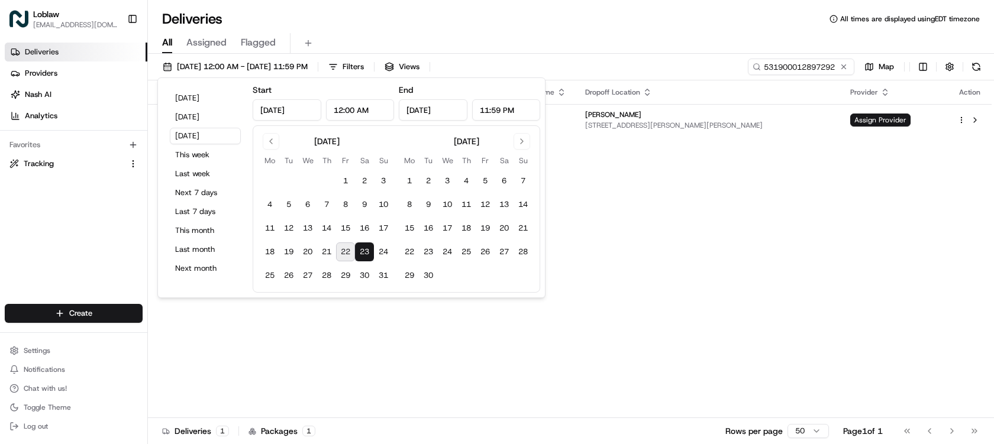 The height and width of the screenshot is (444, 994). What do you see at coordinates (289, 228) in the screenshot?
I see `button: 12` at bounding box center [289, 228].